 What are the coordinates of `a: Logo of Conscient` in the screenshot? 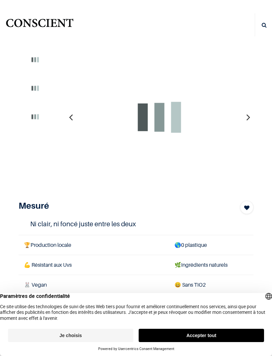 It's located at (39, 25).